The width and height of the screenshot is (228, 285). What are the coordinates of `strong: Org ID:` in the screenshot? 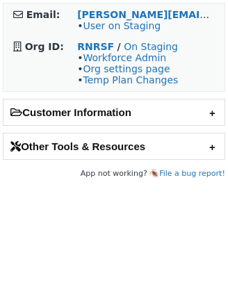 It's located at (44, 46).